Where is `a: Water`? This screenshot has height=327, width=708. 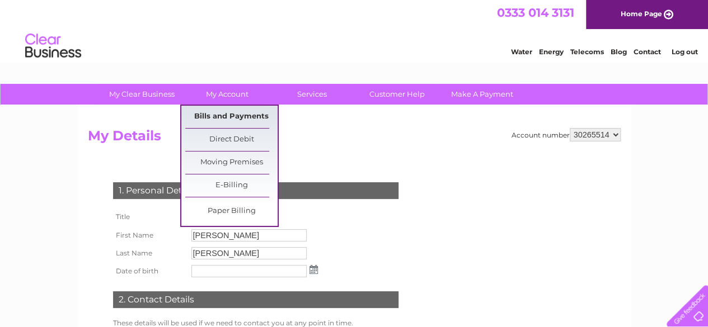 a: Water is located at coordinates (522, 51).